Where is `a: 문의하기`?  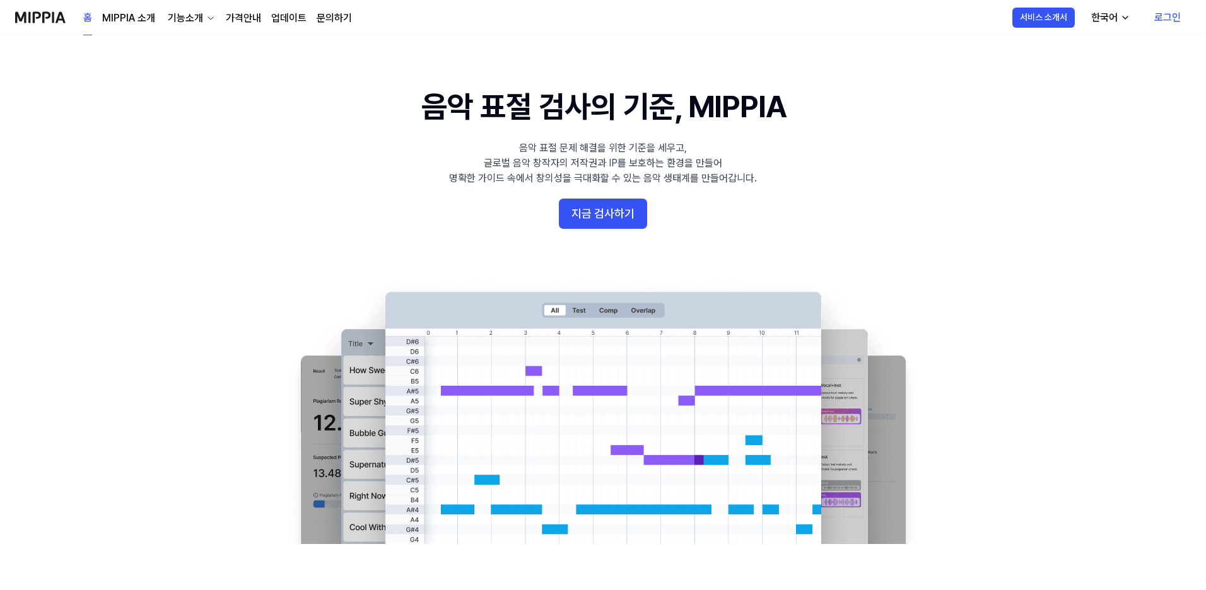
a: 문의하기 is located at coordinates (334, 18).